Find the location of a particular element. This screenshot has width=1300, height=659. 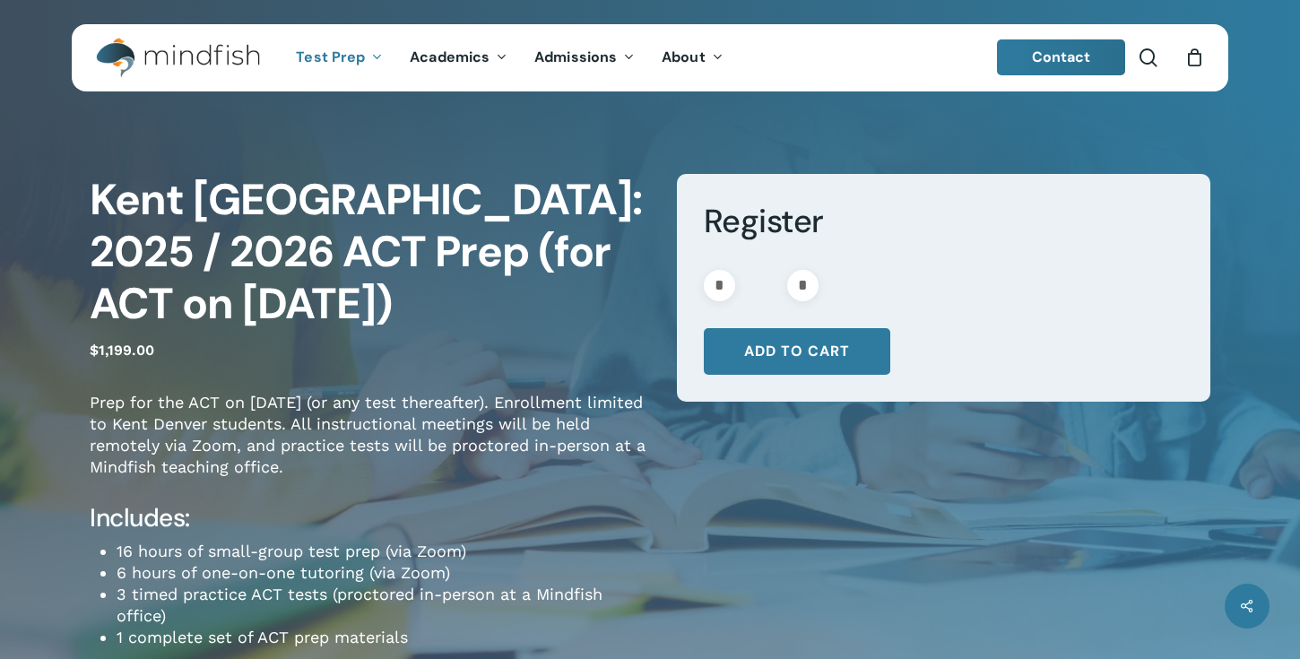

input: Product quantity is located at coordinates (761, 285).